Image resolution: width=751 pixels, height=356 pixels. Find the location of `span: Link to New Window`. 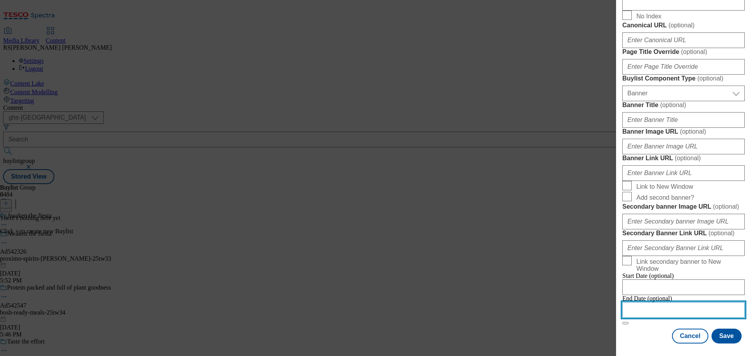

span: Link to New Window is located at coordinates (665, 187).